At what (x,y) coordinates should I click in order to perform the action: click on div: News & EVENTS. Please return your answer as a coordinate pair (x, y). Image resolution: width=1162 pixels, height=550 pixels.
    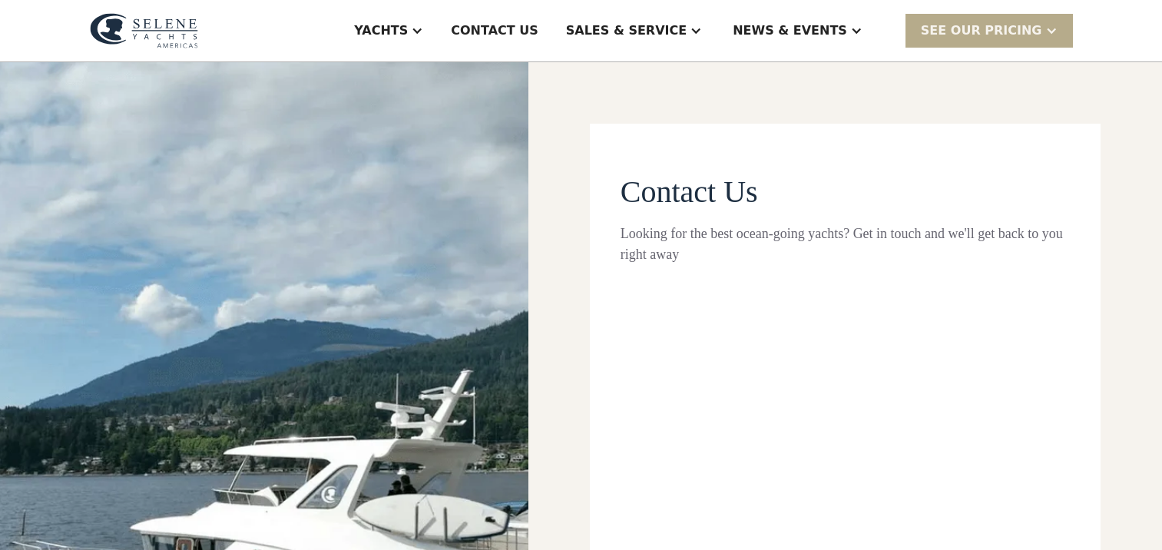
    Looking at the image, I should click on (790, 31).